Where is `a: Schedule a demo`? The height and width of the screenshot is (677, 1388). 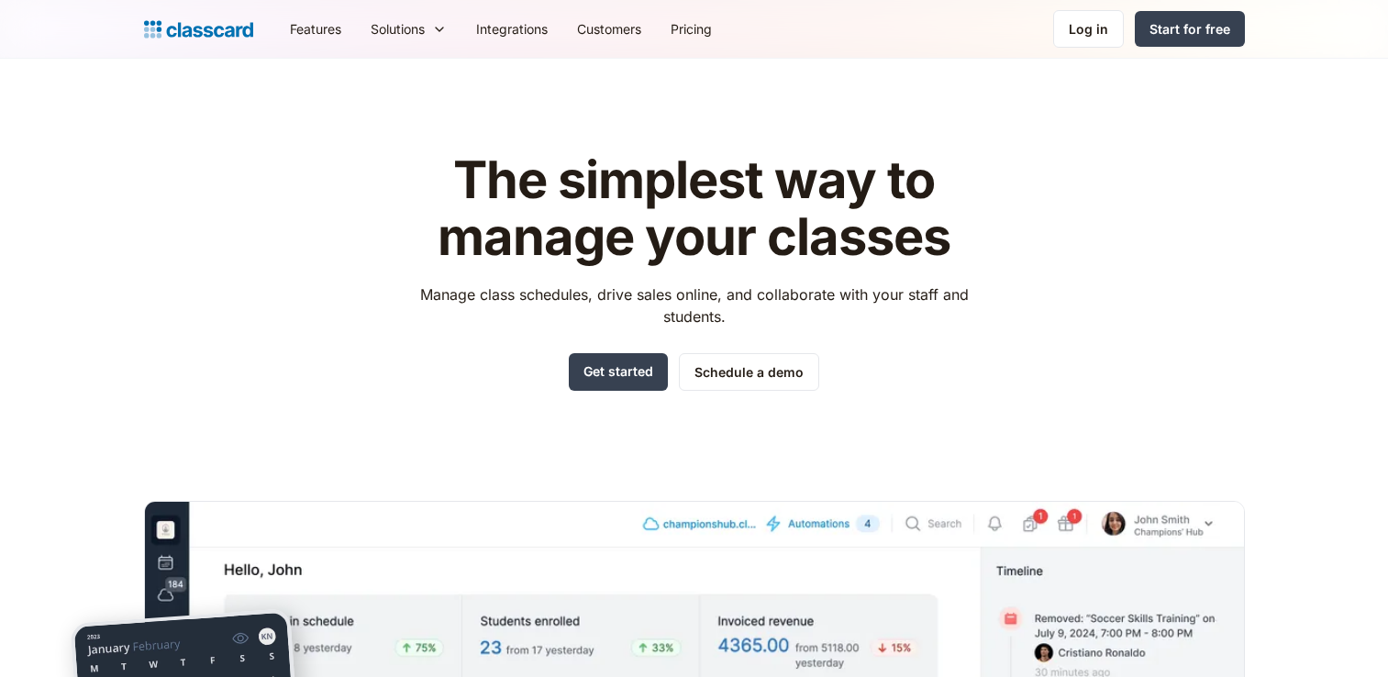 a: Schedule a demo is located at coordinates (748, 371).